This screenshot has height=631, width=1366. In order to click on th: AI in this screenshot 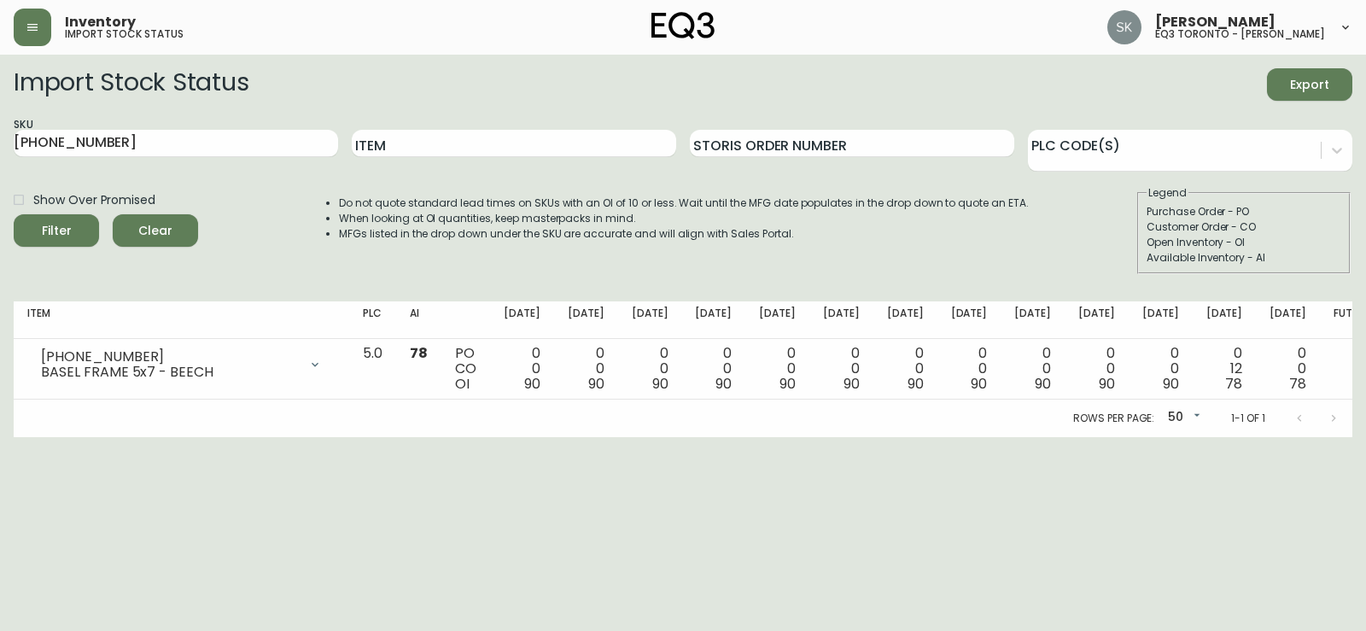, I will do `click(418, 320)`.